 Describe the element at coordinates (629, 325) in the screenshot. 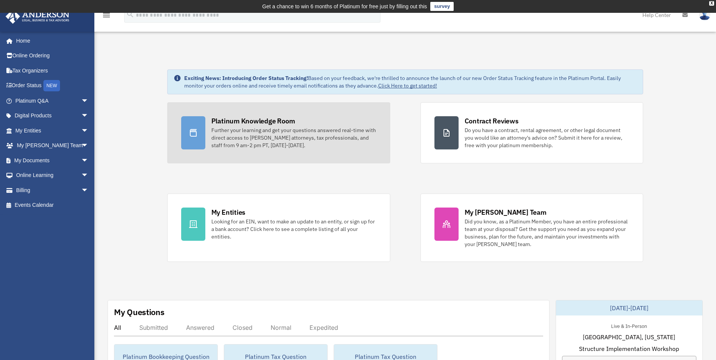

I see `div: Live & In-Person` at that location.